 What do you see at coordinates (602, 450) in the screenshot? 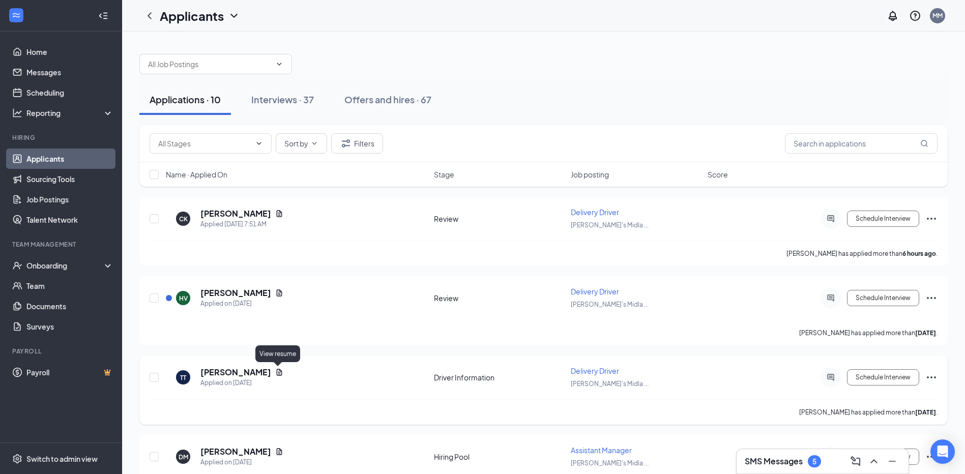
I see `span: Assistant Manager` at bounding box center [602, 450].